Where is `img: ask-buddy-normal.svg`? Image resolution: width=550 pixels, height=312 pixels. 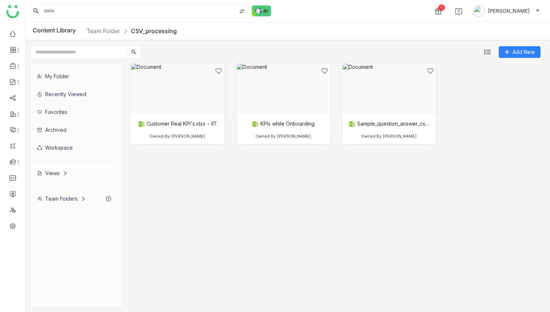
img: ask-buddy-normal.svg is located at coordinates (261, 11).